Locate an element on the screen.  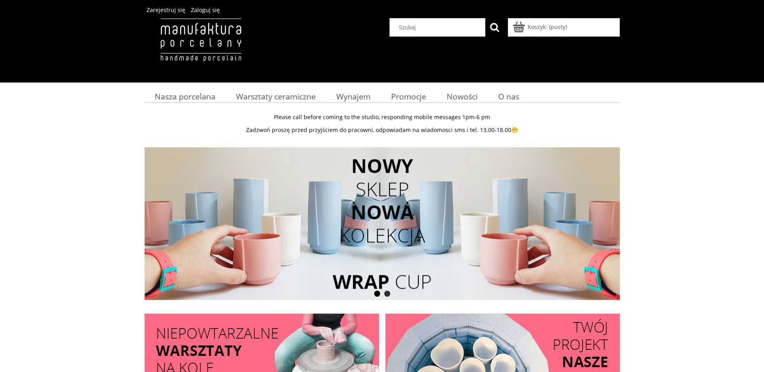
span: O nas is located at coordinates (509, 96).